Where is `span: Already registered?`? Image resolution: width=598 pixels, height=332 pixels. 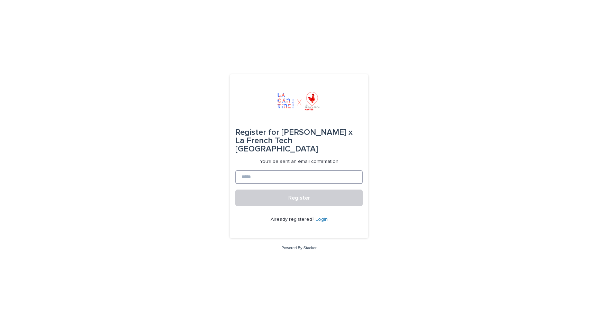
span: Already registered? is located at coordinates (293, 219).